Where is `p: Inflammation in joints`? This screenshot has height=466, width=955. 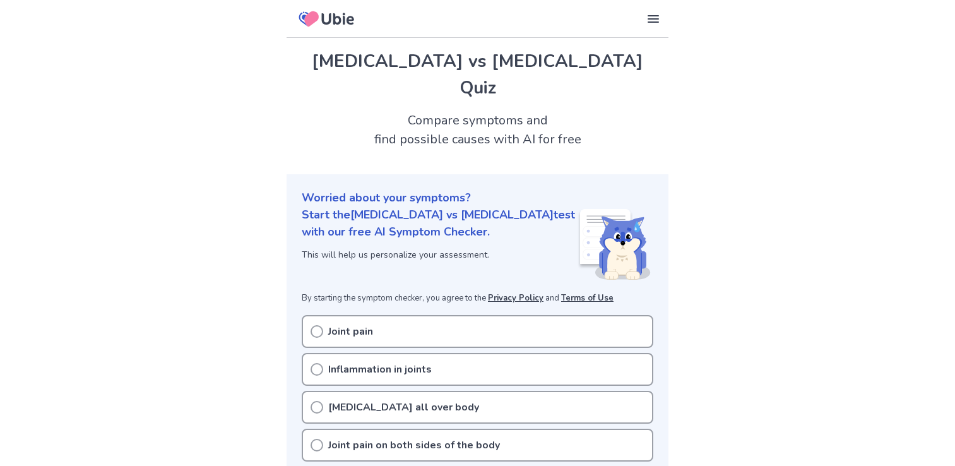
p: Inflammation in joints is located at coordinates (380, 369).